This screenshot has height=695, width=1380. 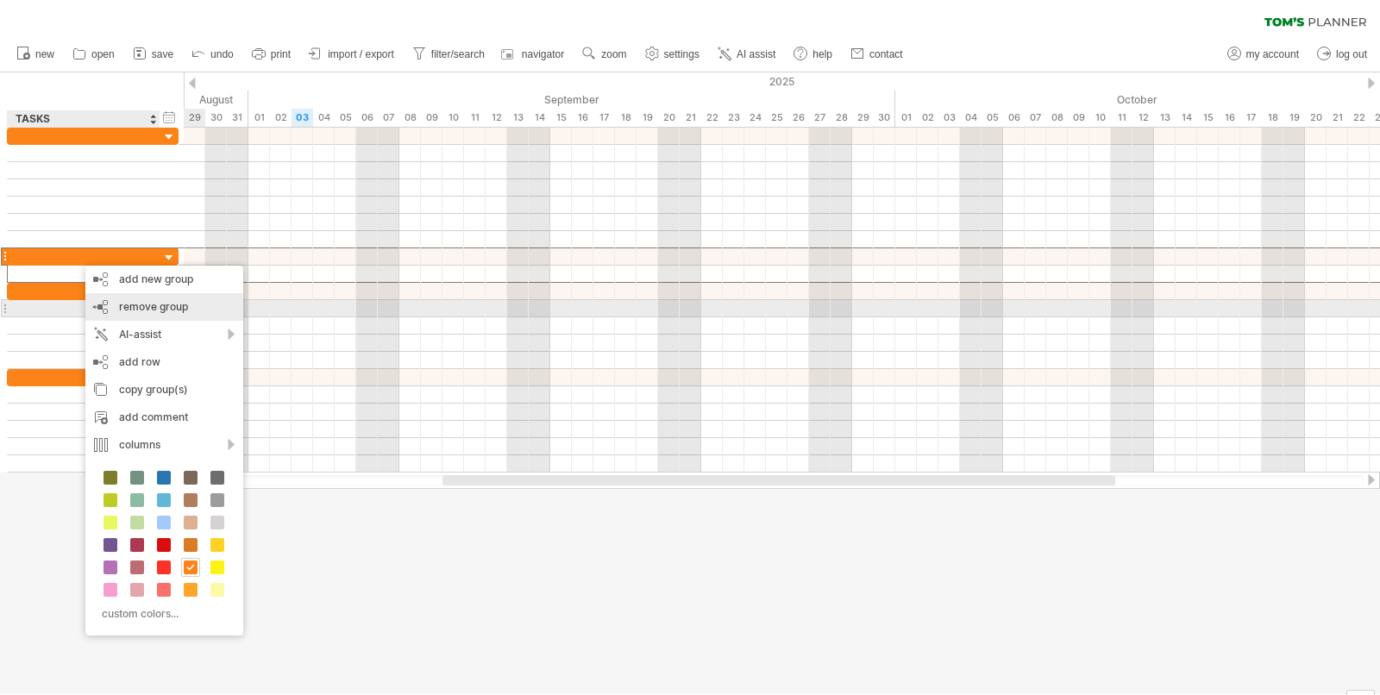 What do you see at coordinates (302, 117) in the screenshot?
I see `div: Wednesday, 3 September 2025` at bounding box center [302, 117].